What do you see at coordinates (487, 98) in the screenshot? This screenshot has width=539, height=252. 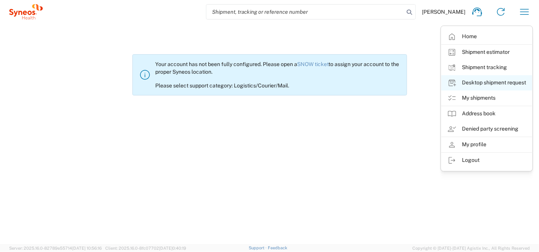 I see `a: My shipments` at bounding box center [487, 98].